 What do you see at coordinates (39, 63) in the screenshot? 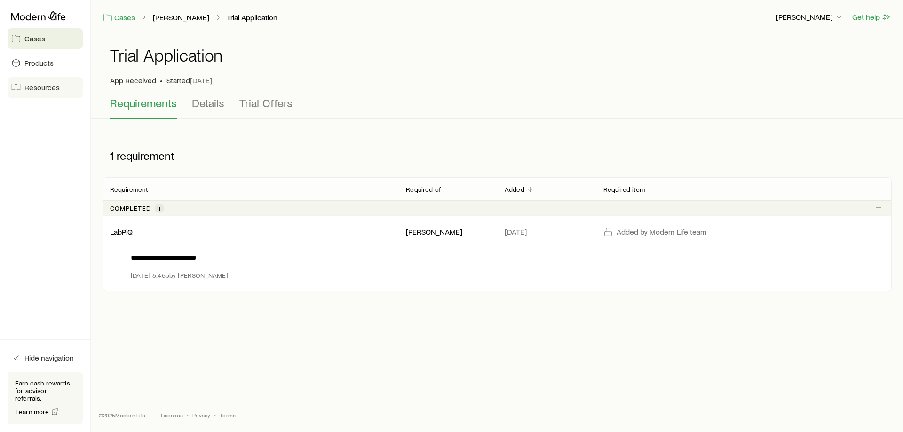
I see `span: Products` at bounding box center [39, 63].